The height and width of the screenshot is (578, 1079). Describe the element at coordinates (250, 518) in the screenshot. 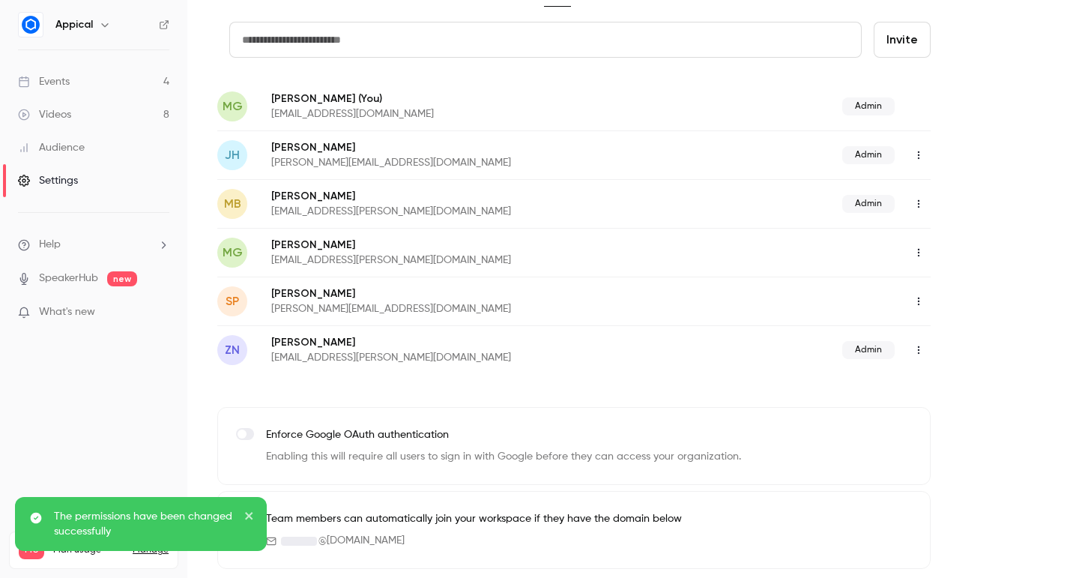

I see `button: close` at that location.